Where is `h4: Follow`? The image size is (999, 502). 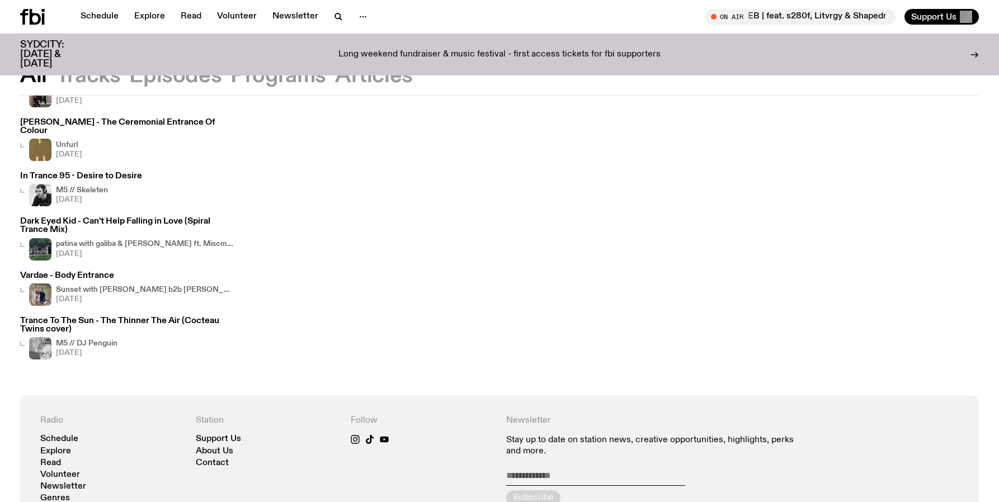 h4: Follow is located at coordinates (422, 421).